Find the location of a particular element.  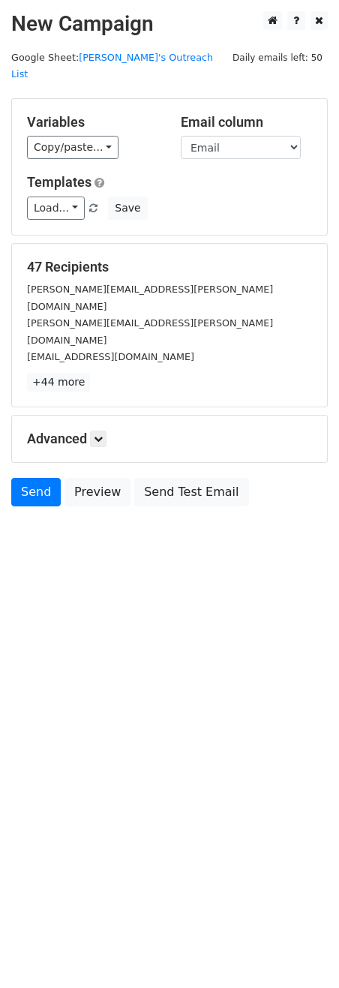

a: Templates is located at coordinates (59, 182).